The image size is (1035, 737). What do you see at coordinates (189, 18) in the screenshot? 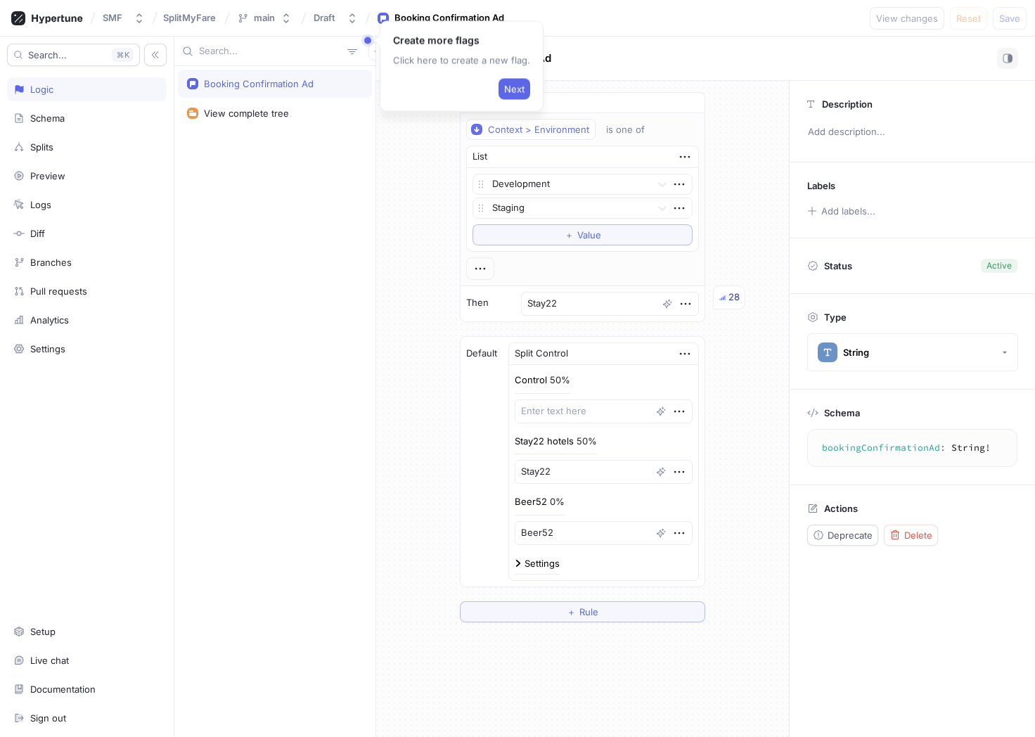
I see `span: SplitMyFare` at bounding box center [189, 18].